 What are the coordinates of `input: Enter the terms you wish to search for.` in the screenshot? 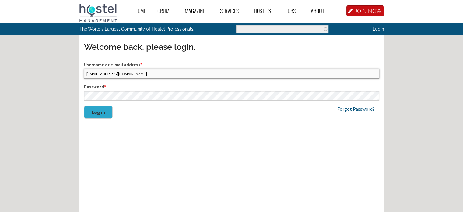 It's located at (282, 29).